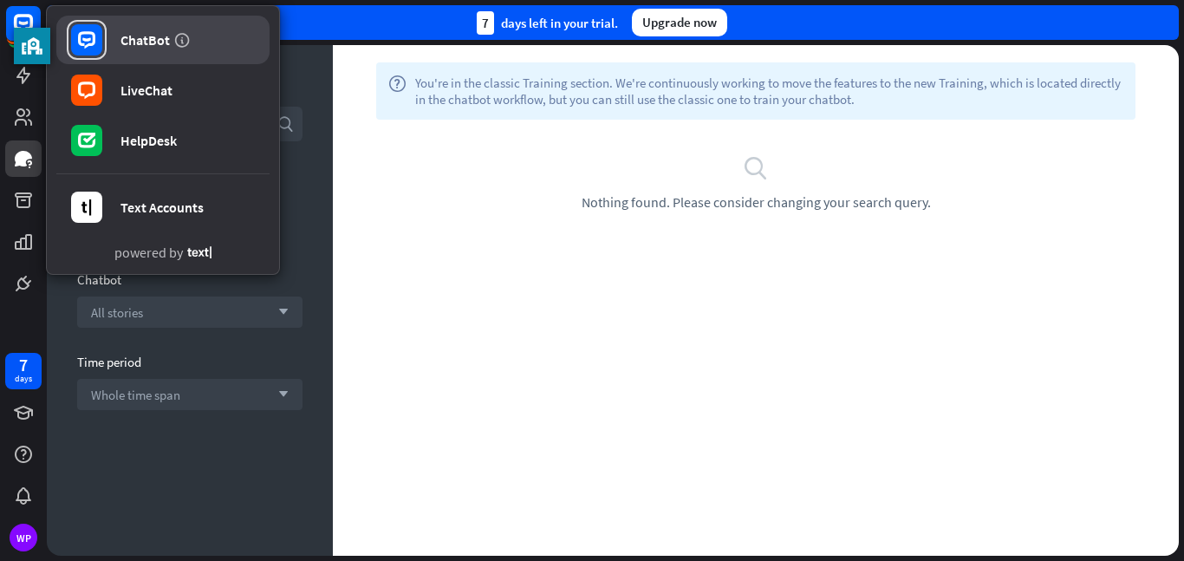 The height and width of the screenshot is (561, 1184). I want to click on div: days left in your trial., so click(547, 23).